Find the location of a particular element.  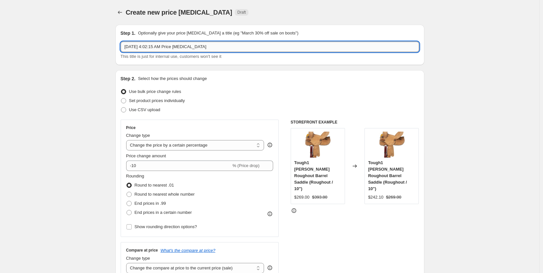

span: Rounding is located at coordinates (135, 176).